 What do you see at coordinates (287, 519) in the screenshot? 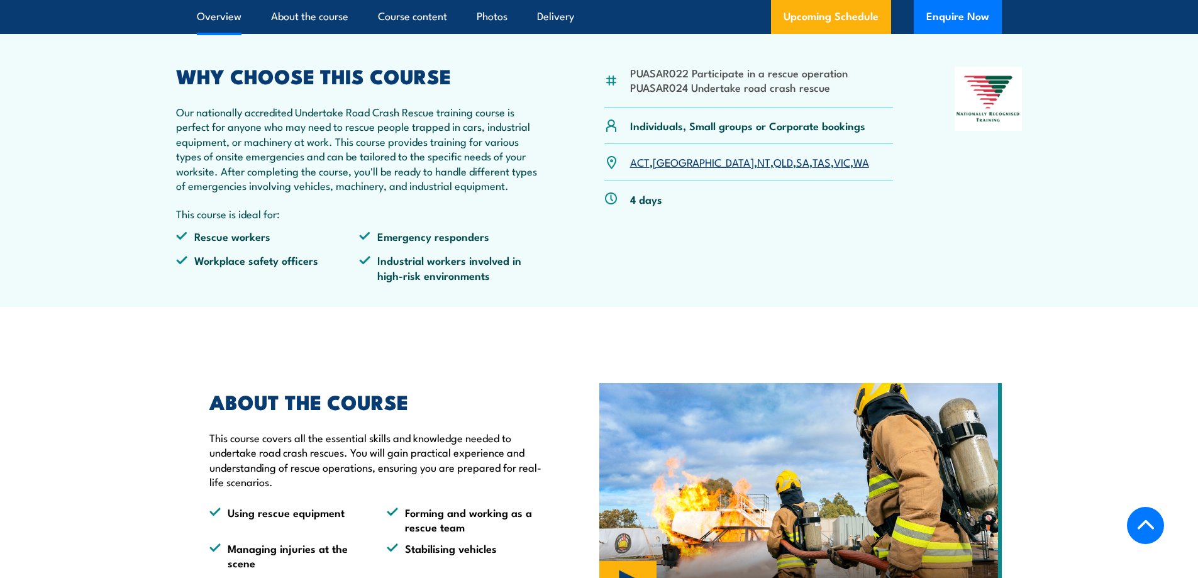
I see `li: Using rescue equipment` at bounding box center [287, 519].